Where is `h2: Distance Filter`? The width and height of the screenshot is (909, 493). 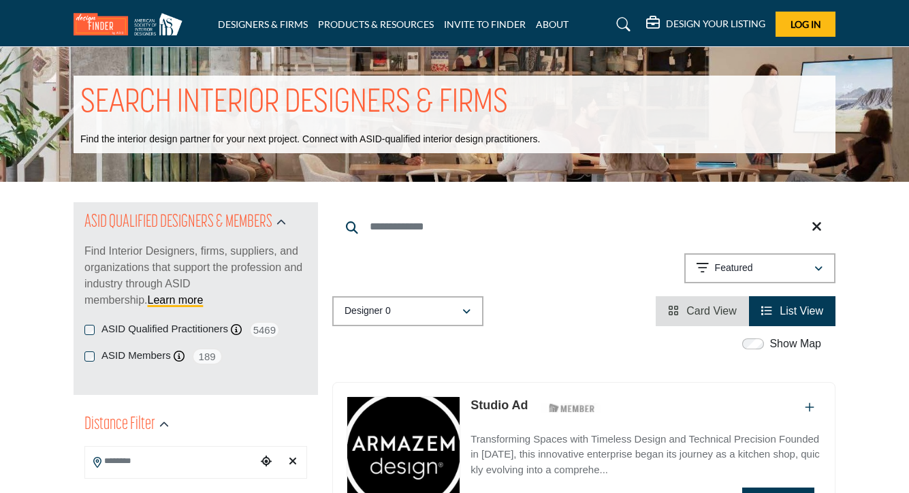
h2: Distance Filter is located at coordinates (120, 425).